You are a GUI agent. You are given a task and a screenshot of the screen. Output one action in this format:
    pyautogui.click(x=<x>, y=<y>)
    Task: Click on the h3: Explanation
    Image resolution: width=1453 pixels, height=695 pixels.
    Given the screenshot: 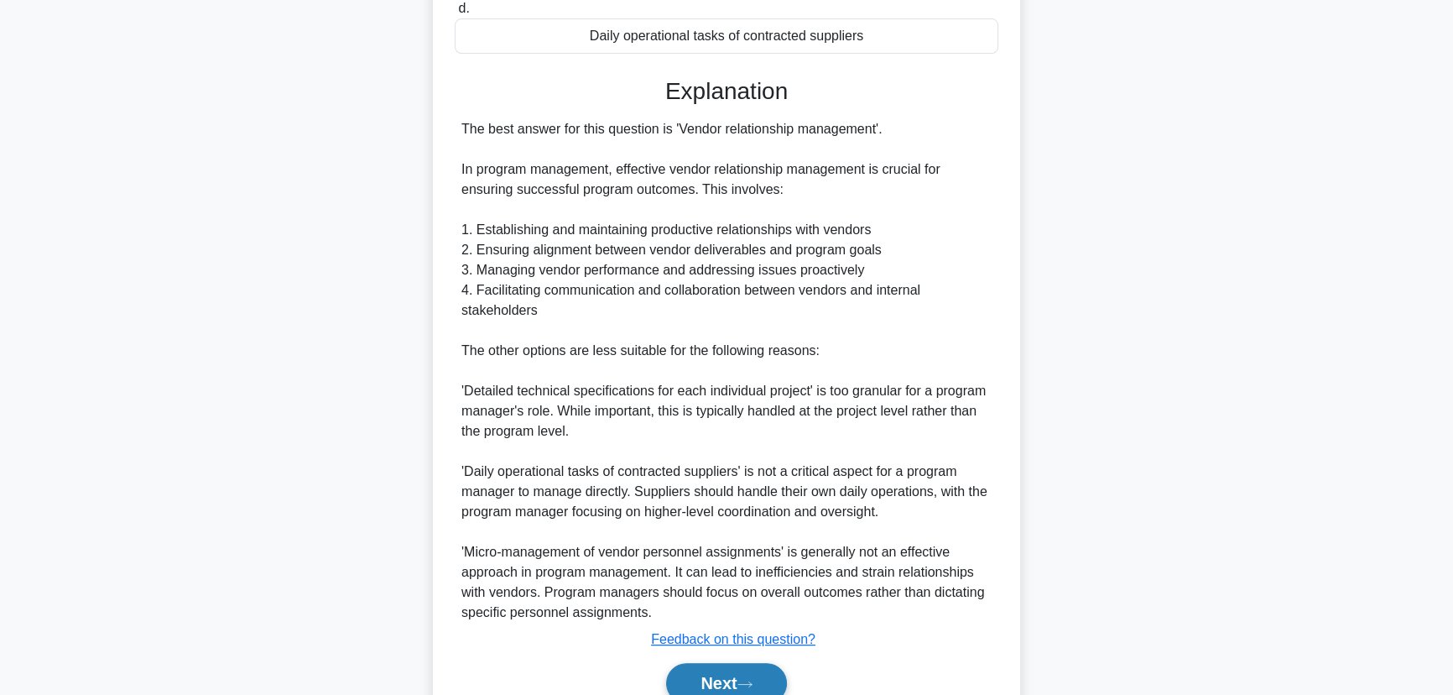 What is the action you would take?
    pyautogui.click(x=727, y=91)
    